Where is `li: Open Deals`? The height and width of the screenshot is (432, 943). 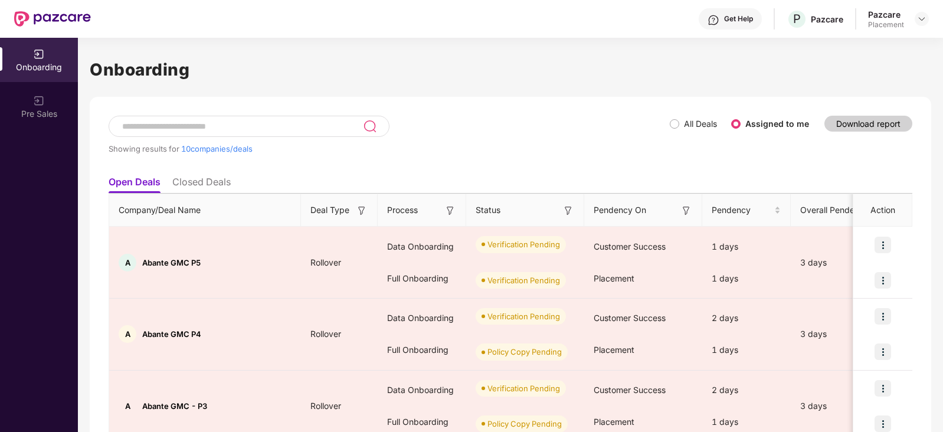
li: Open Deals is located at coordinates (135, 184).